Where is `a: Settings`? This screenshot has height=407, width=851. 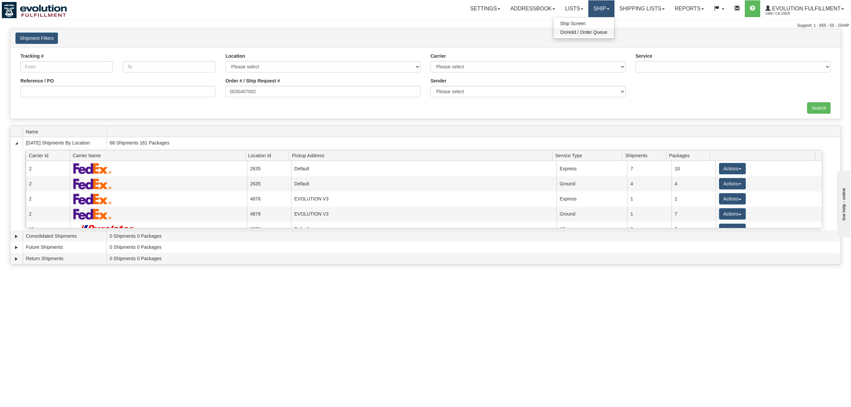 a: Settings is located at coordinates (485, 9).